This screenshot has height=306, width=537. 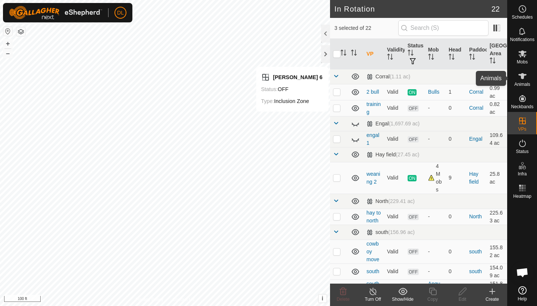 What do you see at coordinates (291, 89) in the screenshot?
I see `div: OFF` at bounding box center [291, 89].